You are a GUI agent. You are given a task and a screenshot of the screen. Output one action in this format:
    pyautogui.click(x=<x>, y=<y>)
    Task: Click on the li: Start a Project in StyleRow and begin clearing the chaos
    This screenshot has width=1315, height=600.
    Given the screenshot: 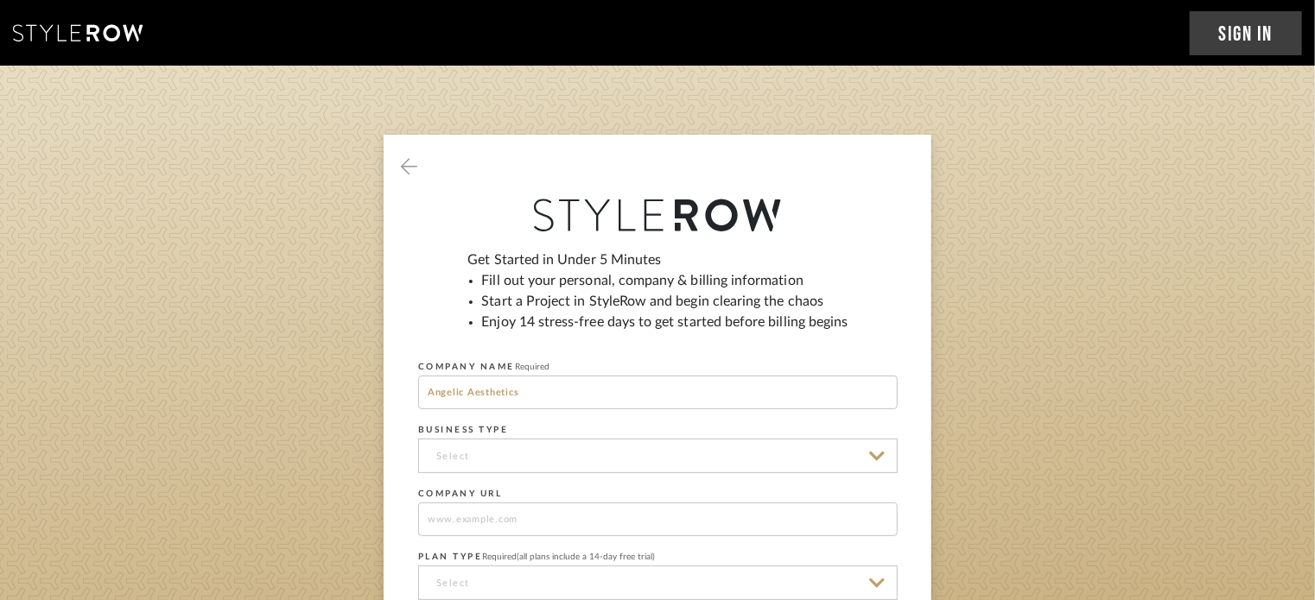 What is the action you would take?
    pyautogui.click(x=665, y=302)
    